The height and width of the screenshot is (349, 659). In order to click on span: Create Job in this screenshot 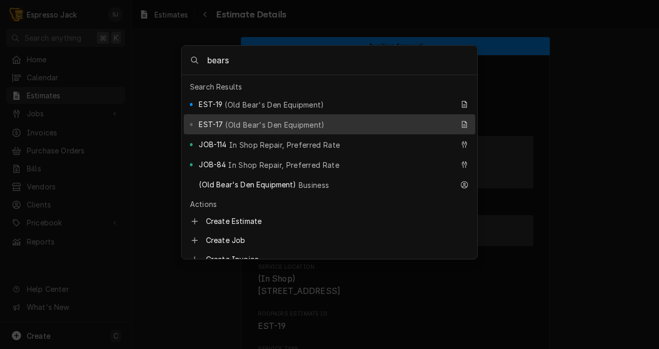, I will do `click(337, 240)`.